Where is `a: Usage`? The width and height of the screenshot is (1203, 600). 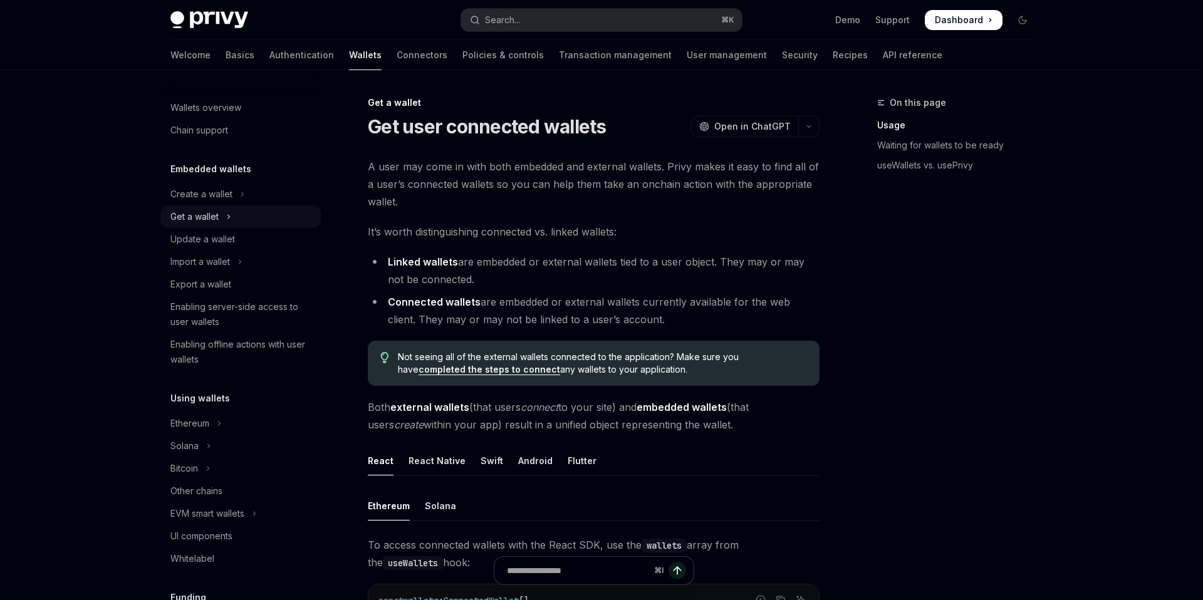 a: Usage is located at coordinates (960, 125).